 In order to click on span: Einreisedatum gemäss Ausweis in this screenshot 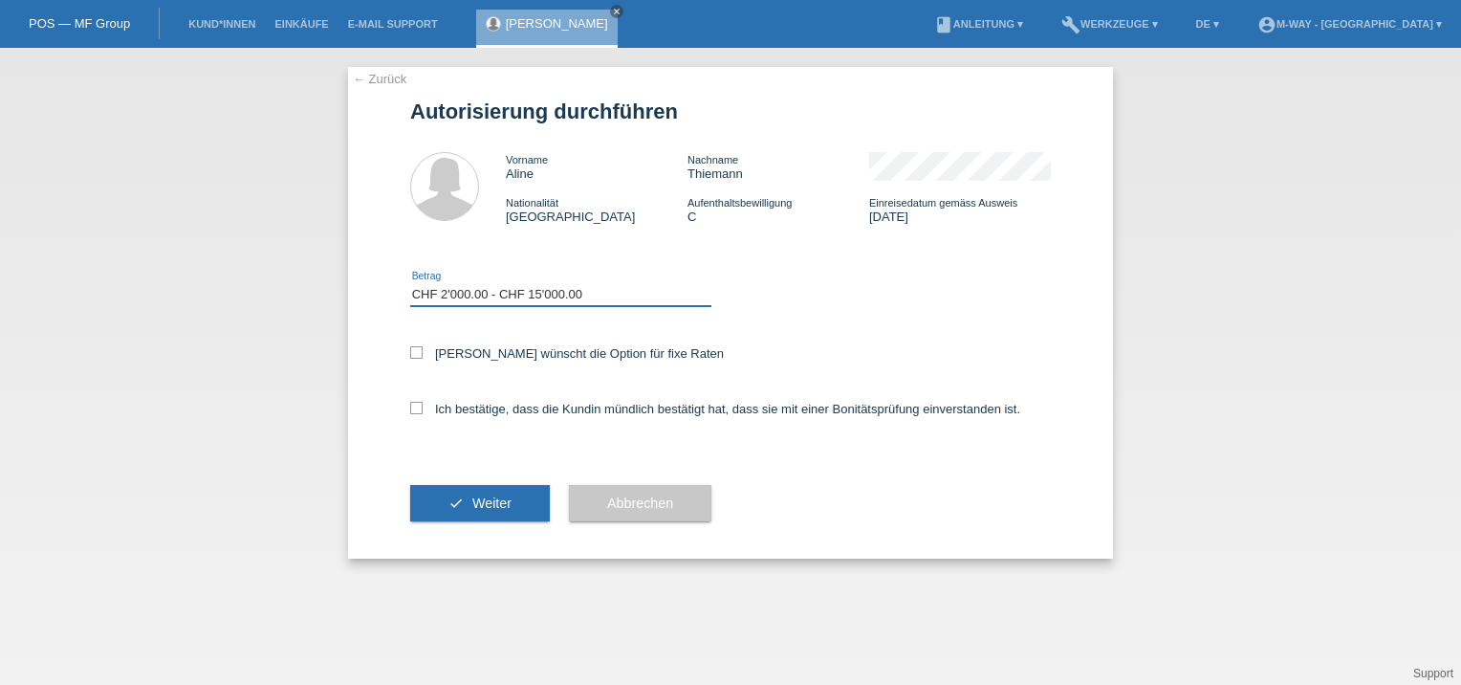, I will do `click(943, 203)`.